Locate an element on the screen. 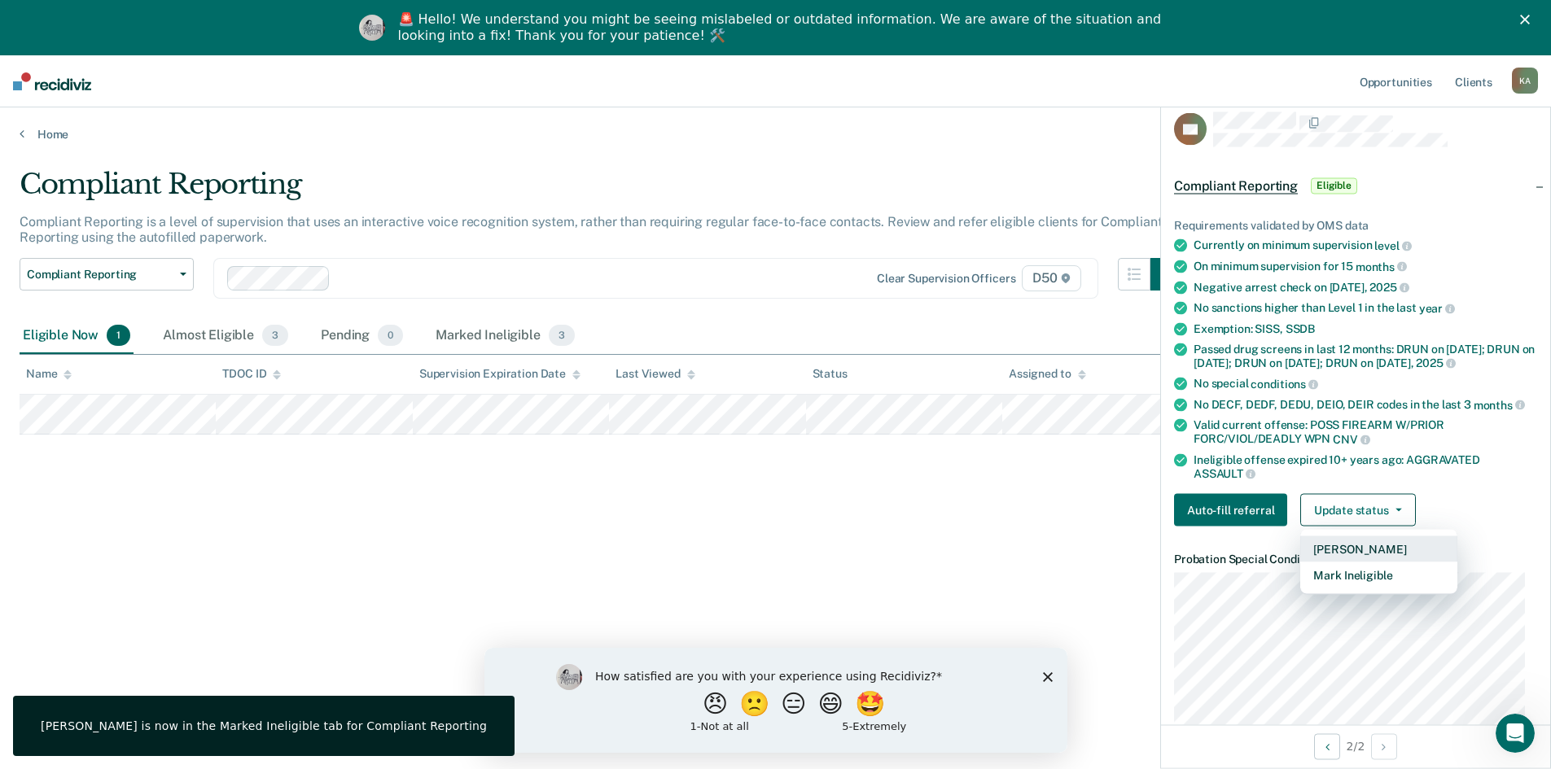  button: 1 is located at coordinates (232, 56).